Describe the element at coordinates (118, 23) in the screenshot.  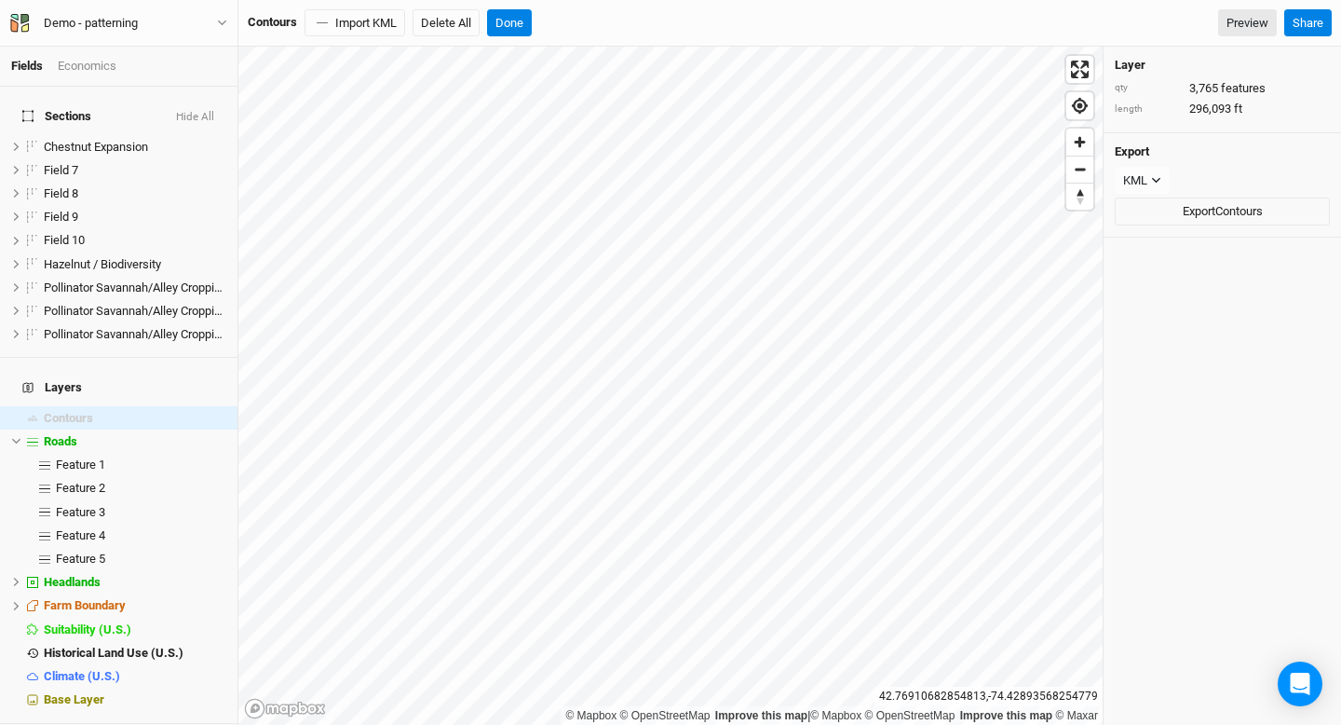
I see `button: Demo - patterning` at that location.